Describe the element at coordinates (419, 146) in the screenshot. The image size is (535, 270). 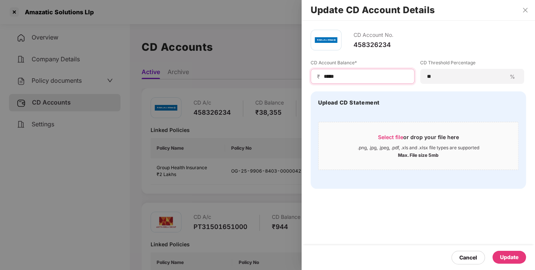
I see `span: Select fileor drop your file here.png, .jpg, .jpeg, .pdf, .xls and .xlsx file types are supported...` at that location.